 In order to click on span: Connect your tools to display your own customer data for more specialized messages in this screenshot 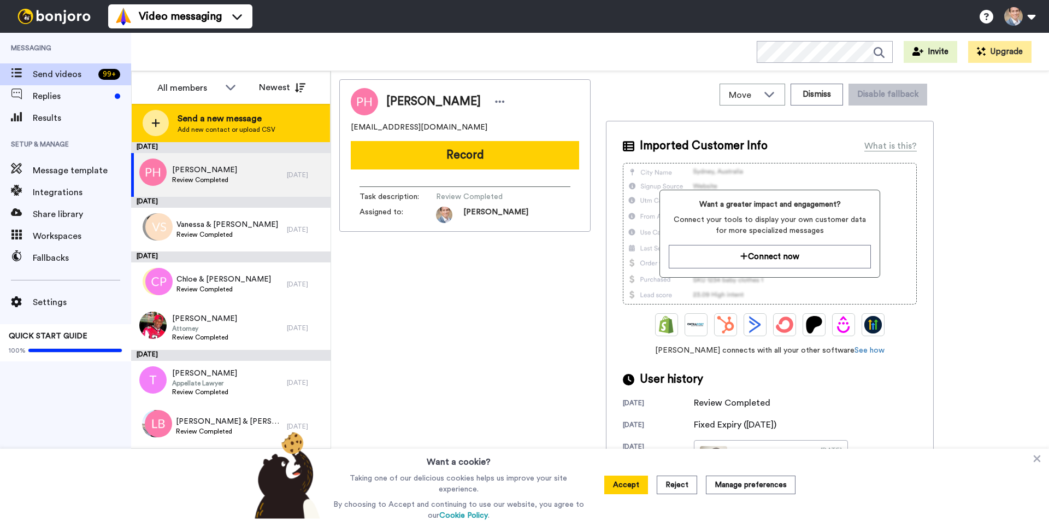, I will do `click(770, 225)`.